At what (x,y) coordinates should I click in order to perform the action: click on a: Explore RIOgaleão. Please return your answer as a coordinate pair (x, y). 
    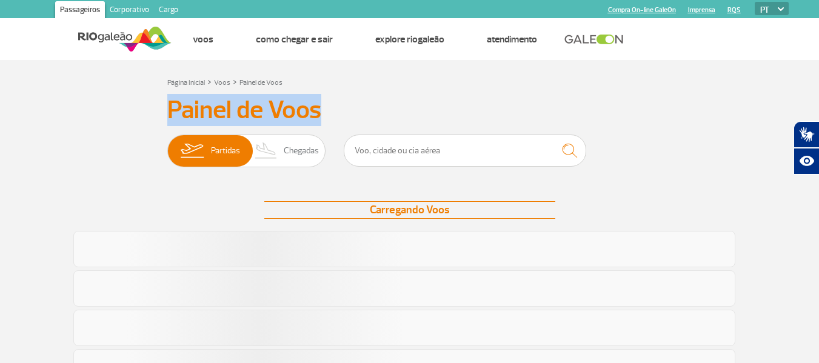
    Looking at the image, I should click on (410, 39).